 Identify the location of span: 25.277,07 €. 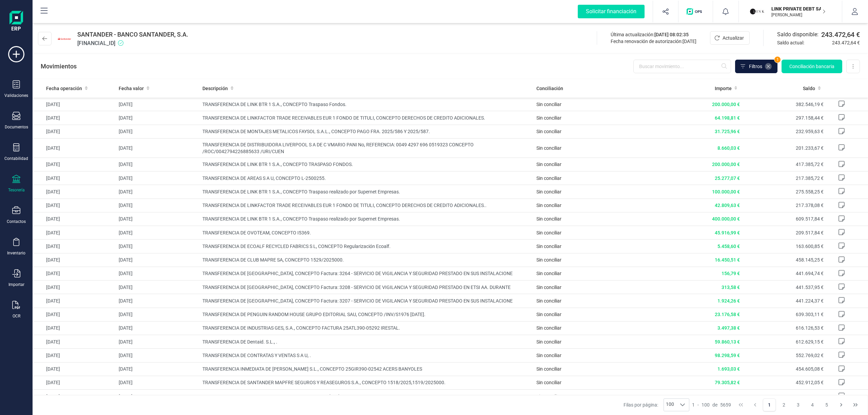
(727, 178).